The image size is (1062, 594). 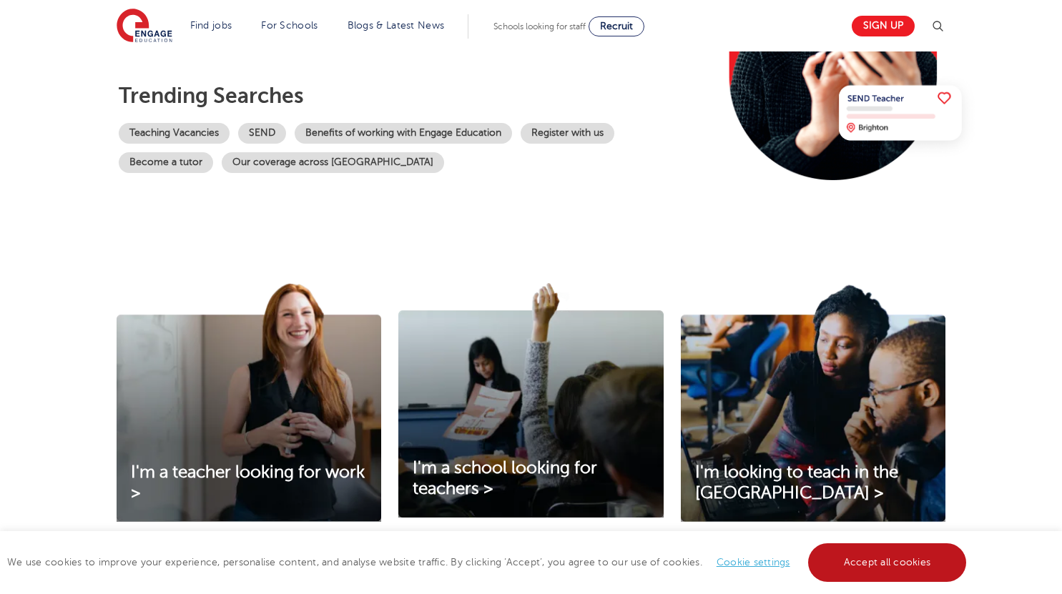 What do you see at coordinates (617, 26) in the screenshot?
I see `a: Recruit` at bounding box center [617, 26].